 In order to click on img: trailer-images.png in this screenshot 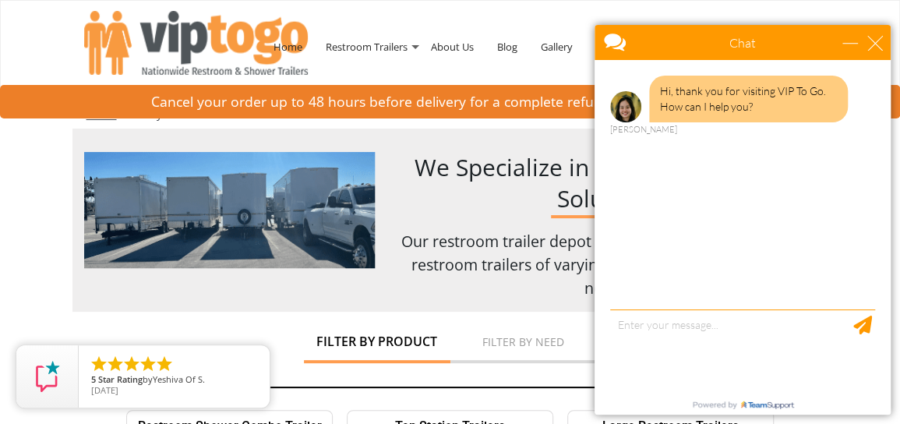, I will do `click(230, 210)`.